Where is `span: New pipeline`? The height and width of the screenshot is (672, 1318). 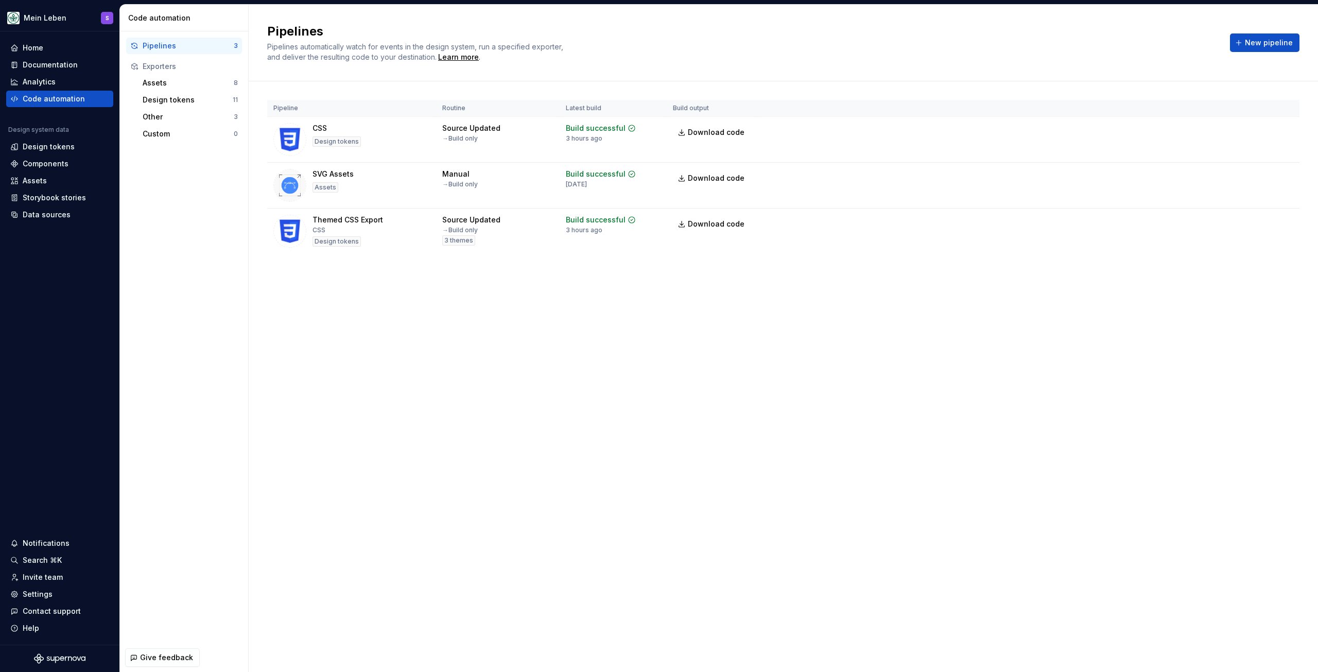
span: New pipeline is located at coordinates (1268, 43).